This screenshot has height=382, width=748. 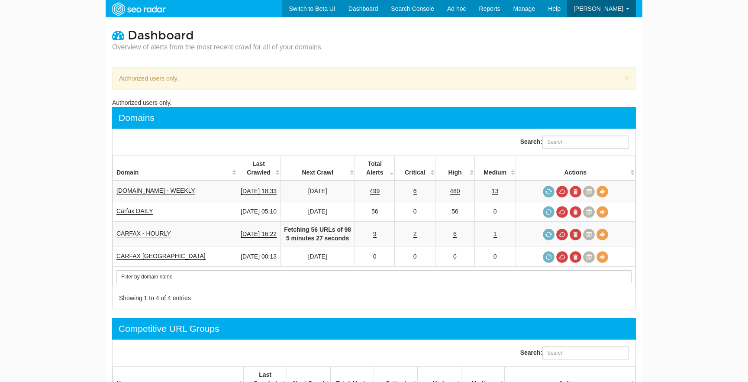 I want to click on th: Actions: activate to sort column ascending, so click(x=575, y=168).